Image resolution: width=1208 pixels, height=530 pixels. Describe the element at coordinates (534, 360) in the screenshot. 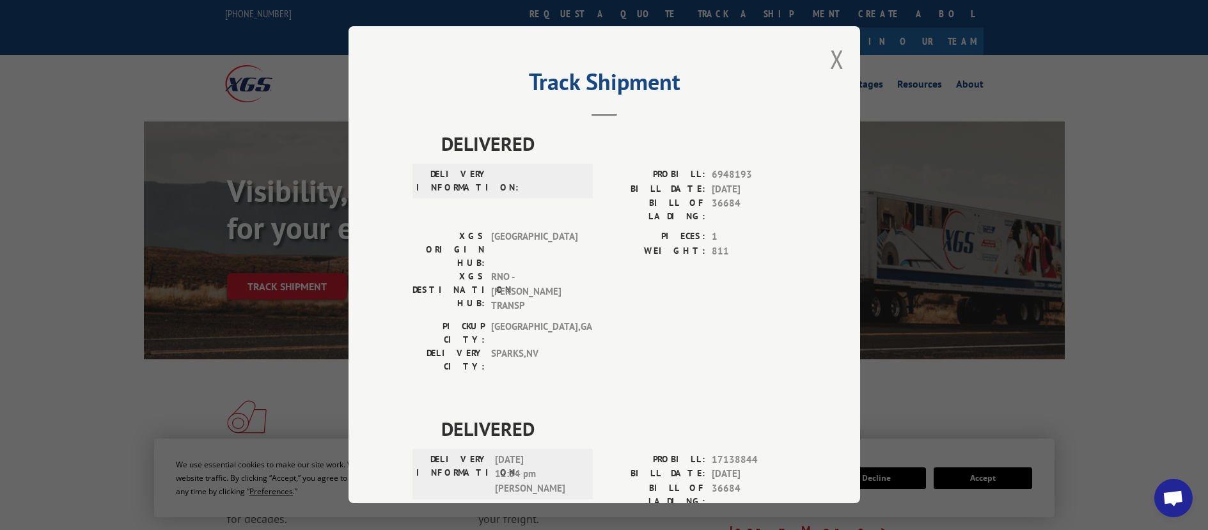

I see `span: SPARKS , NV` at that location.